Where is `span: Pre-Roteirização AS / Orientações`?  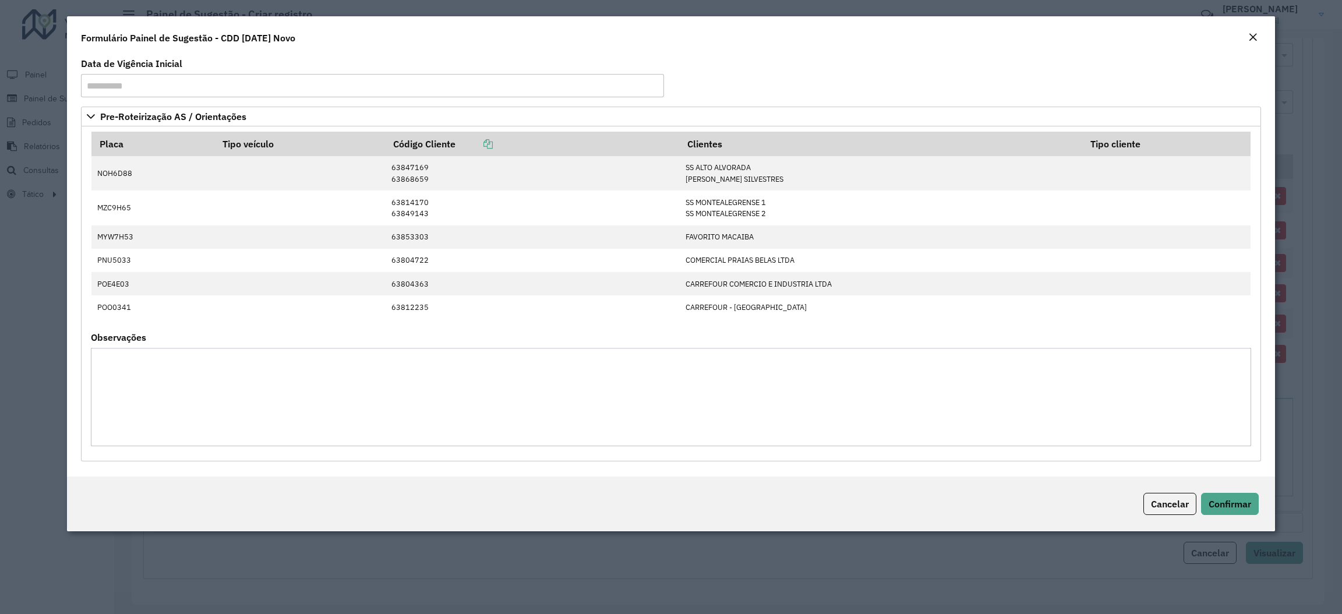 span: Pre-Roteirização AS / Orientações is located at coordinates (173, 116).